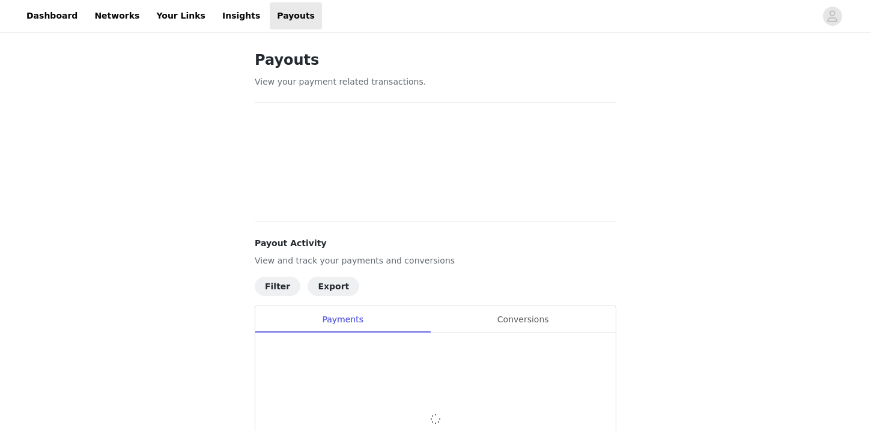 Image resolution: width=871 pixels, height=431 pixels. Describe the element at coordinates (117, 16) in the screenshot. I see `a: Networks` at that location.